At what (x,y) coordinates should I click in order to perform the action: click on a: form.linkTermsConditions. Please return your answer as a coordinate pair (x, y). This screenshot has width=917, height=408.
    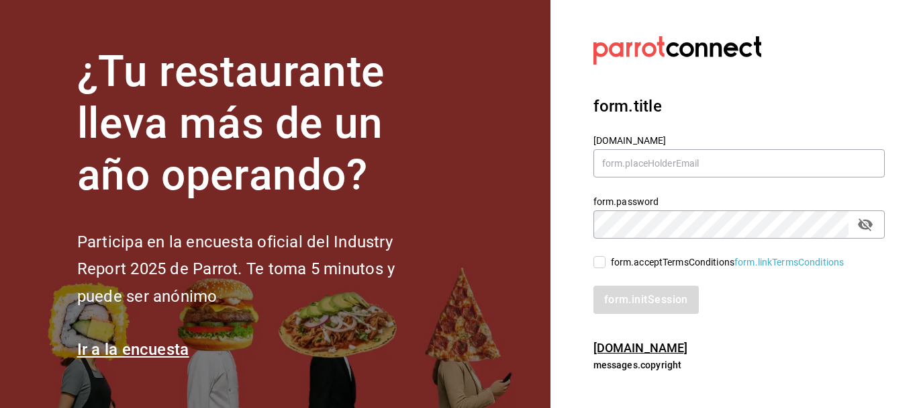
    Looking at the image, I should click on (789, 262).